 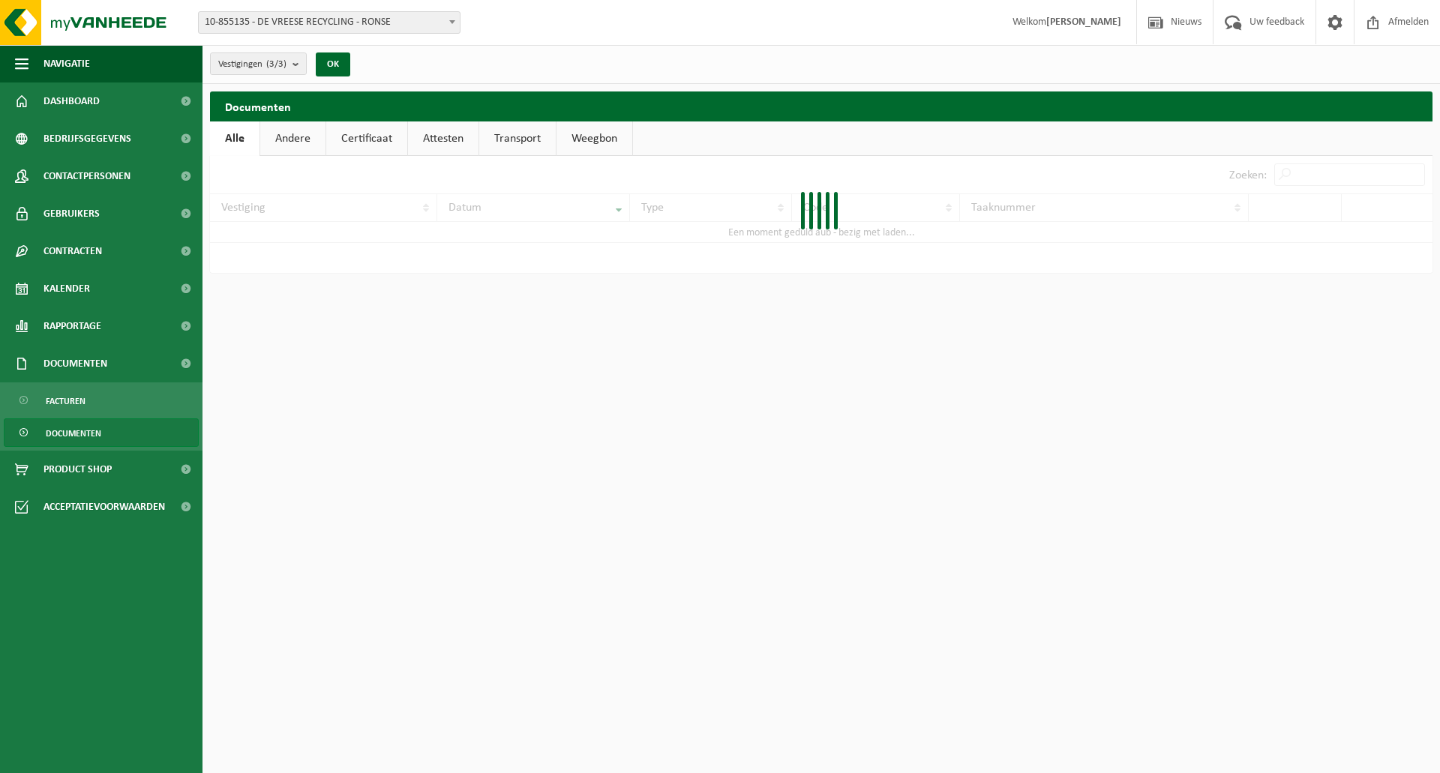 I want to click on a: Certificaat, so click(x=367, y=139).